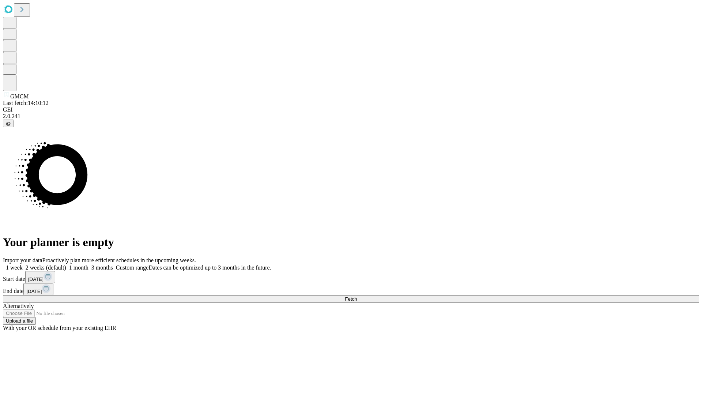 This screenshot has width=702, height=395. I want to click on h1: Your planner is empty, so click(351, 242).